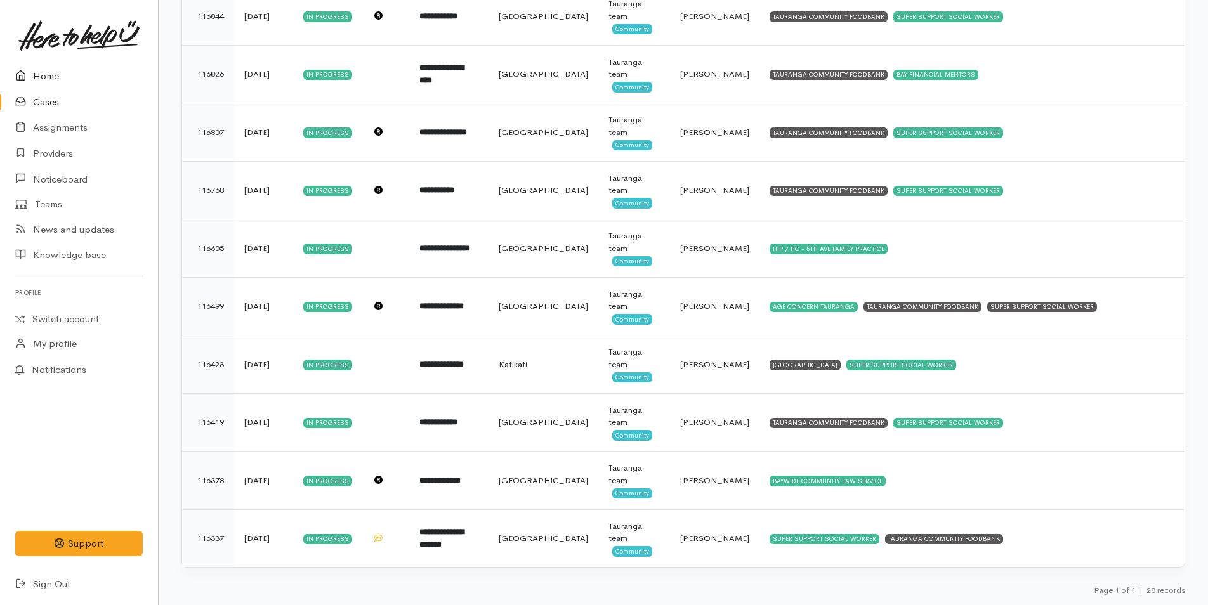  I want to click on td: 116605, so click(208, 249).